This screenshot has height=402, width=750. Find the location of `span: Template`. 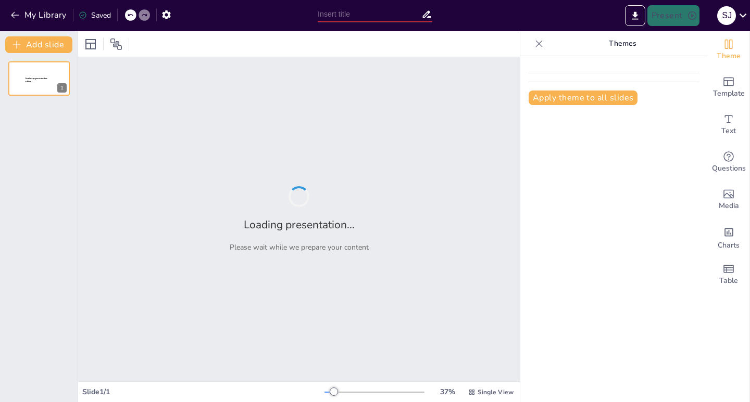

span: Template is located at coordinates (728, 94).